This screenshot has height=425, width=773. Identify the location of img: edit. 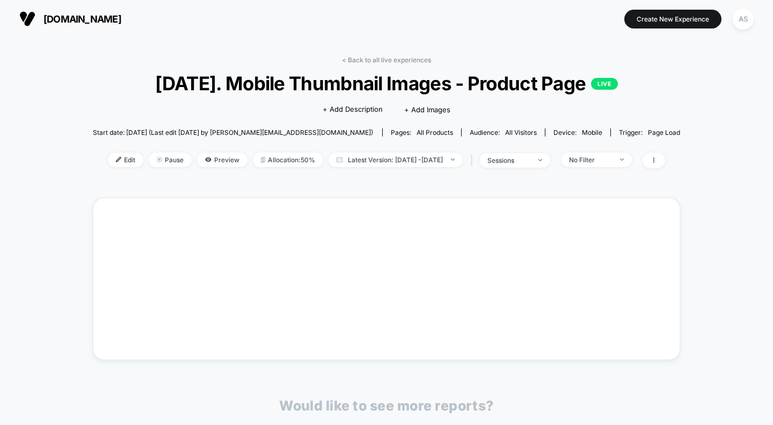
(119, 159).